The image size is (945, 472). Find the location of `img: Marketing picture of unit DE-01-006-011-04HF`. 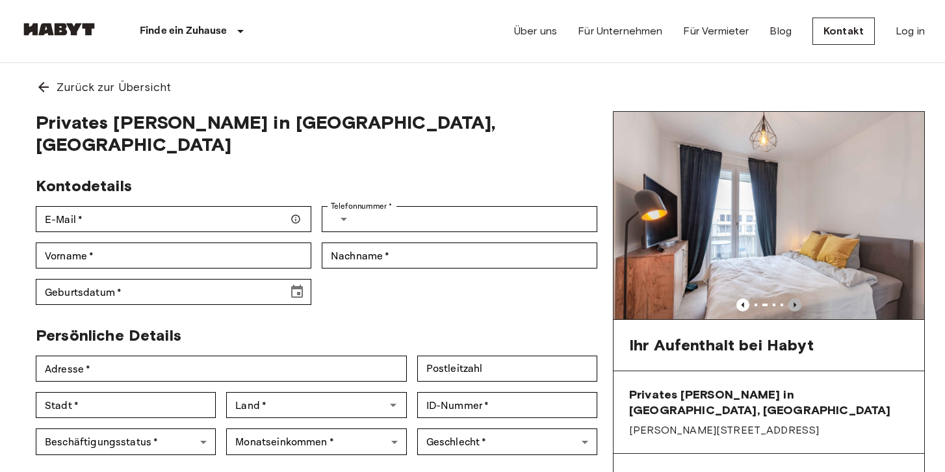

img: Marketing picture of unit DE-01-006-011-04HF is located at coordinates (769, 215).